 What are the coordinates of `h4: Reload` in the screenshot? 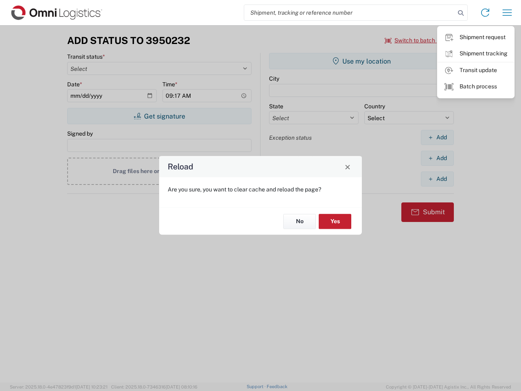 It's located at (180, 166).